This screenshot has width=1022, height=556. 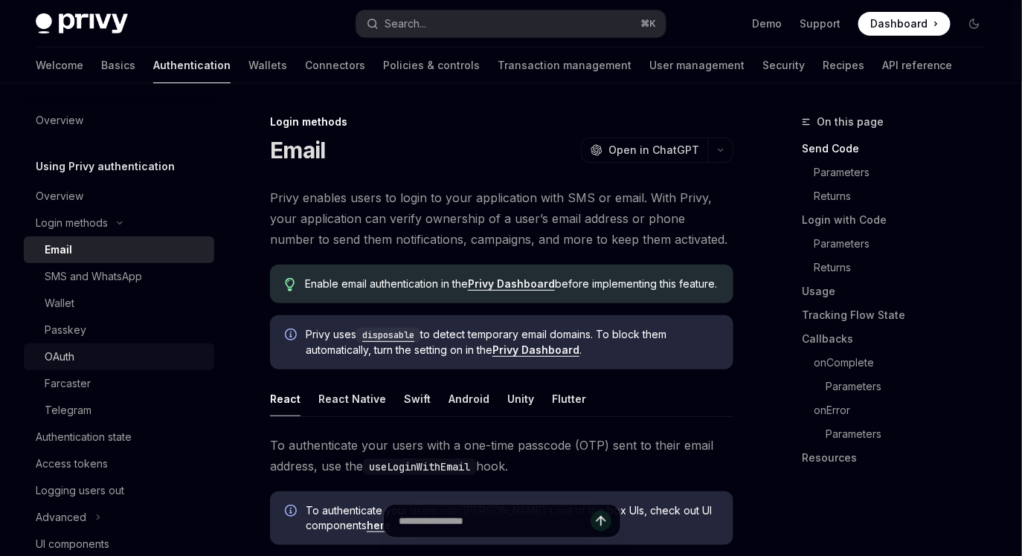 I want to click on div: Authentication state, so click(x=83, y=437).